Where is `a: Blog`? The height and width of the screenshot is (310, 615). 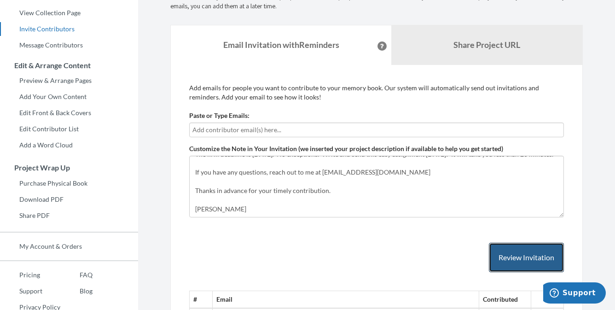
a: Blog is located at coordinates (76, 291).